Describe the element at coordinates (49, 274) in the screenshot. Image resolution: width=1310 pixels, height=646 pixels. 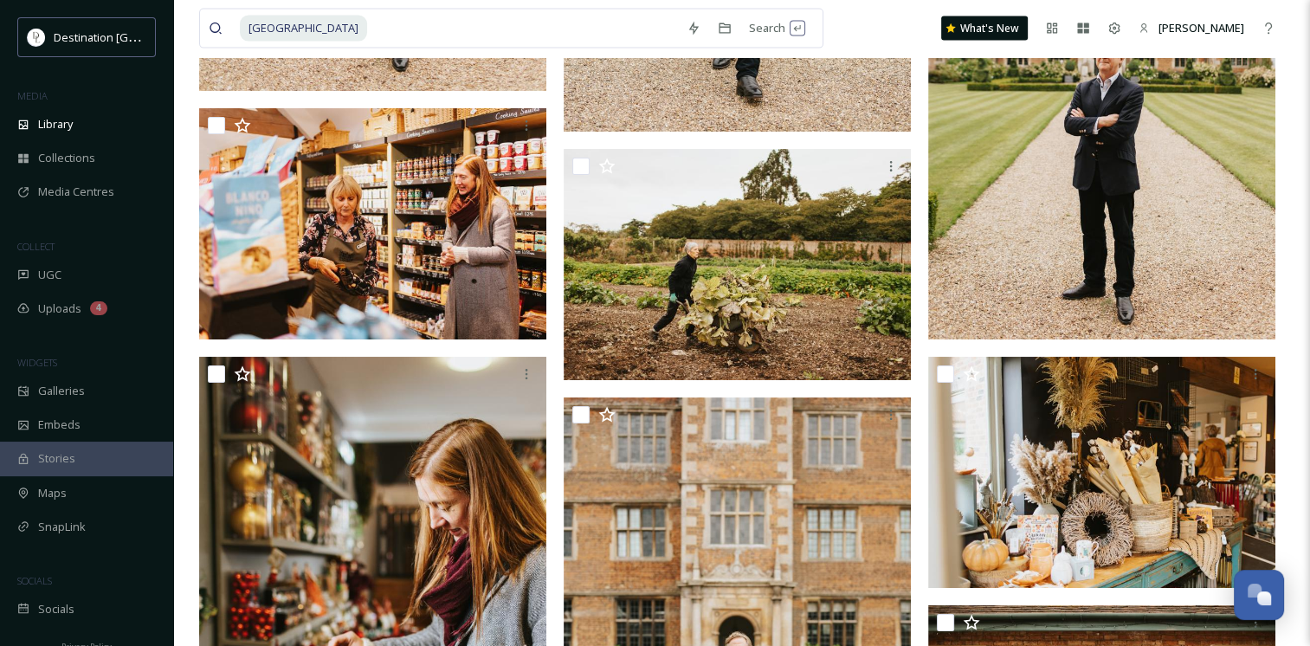
I see `span: UGC` at that location.